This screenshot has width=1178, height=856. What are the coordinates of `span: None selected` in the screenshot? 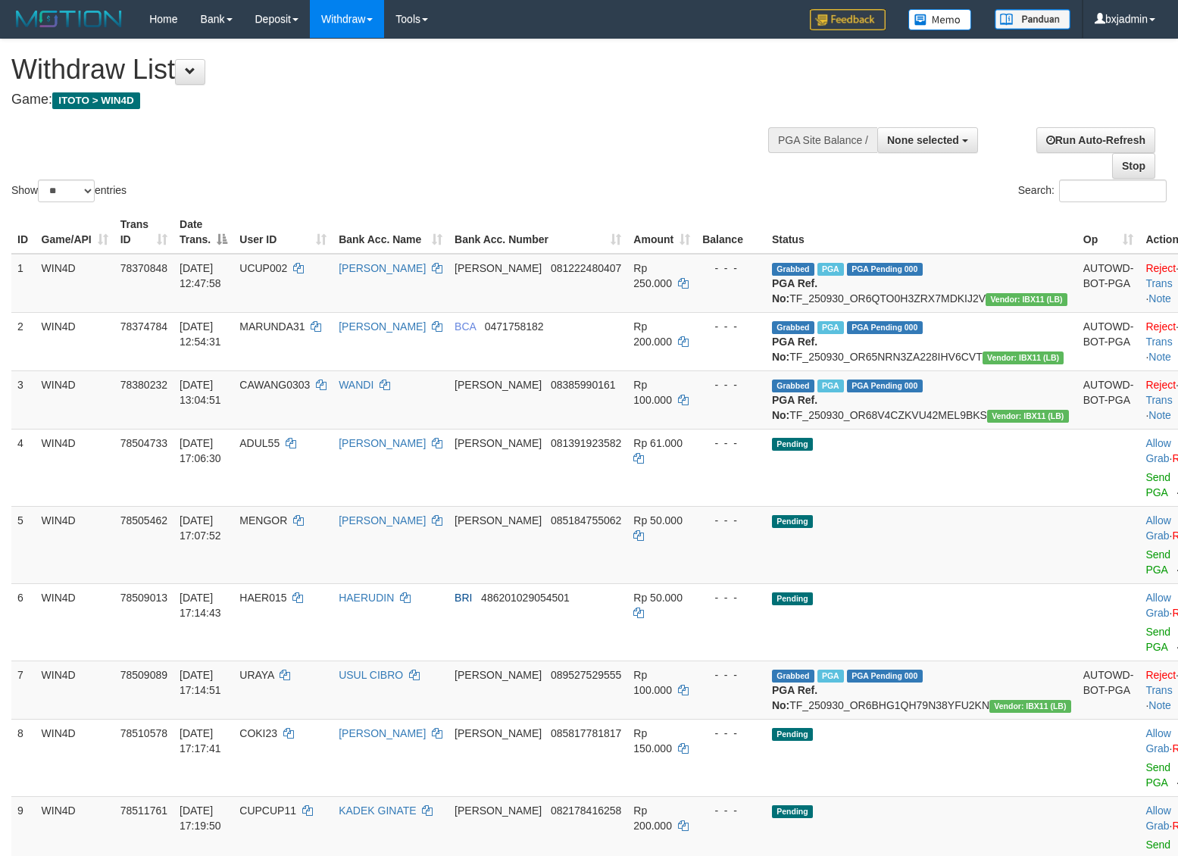 It's located at (923, 140).